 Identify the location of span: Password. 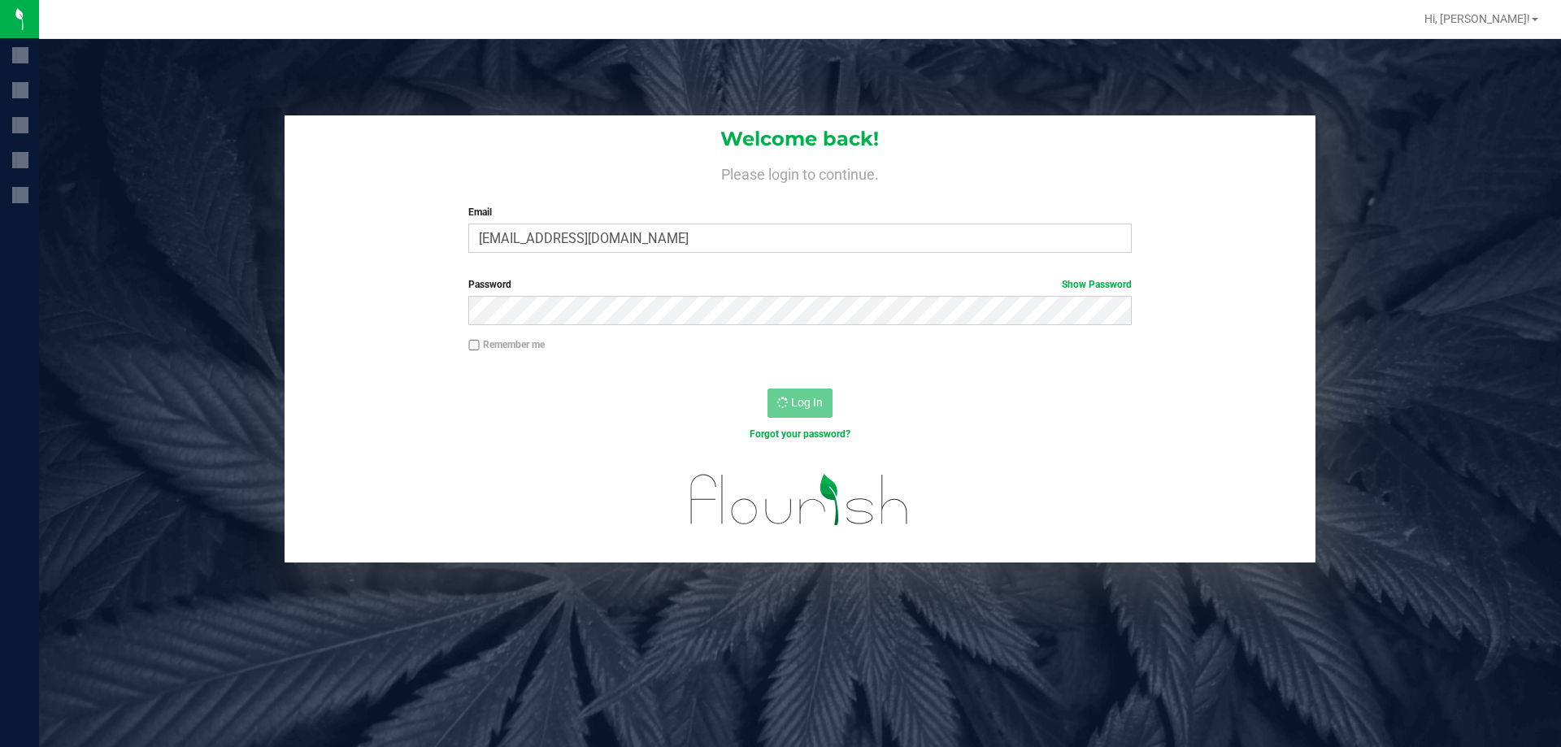
(489, 284).